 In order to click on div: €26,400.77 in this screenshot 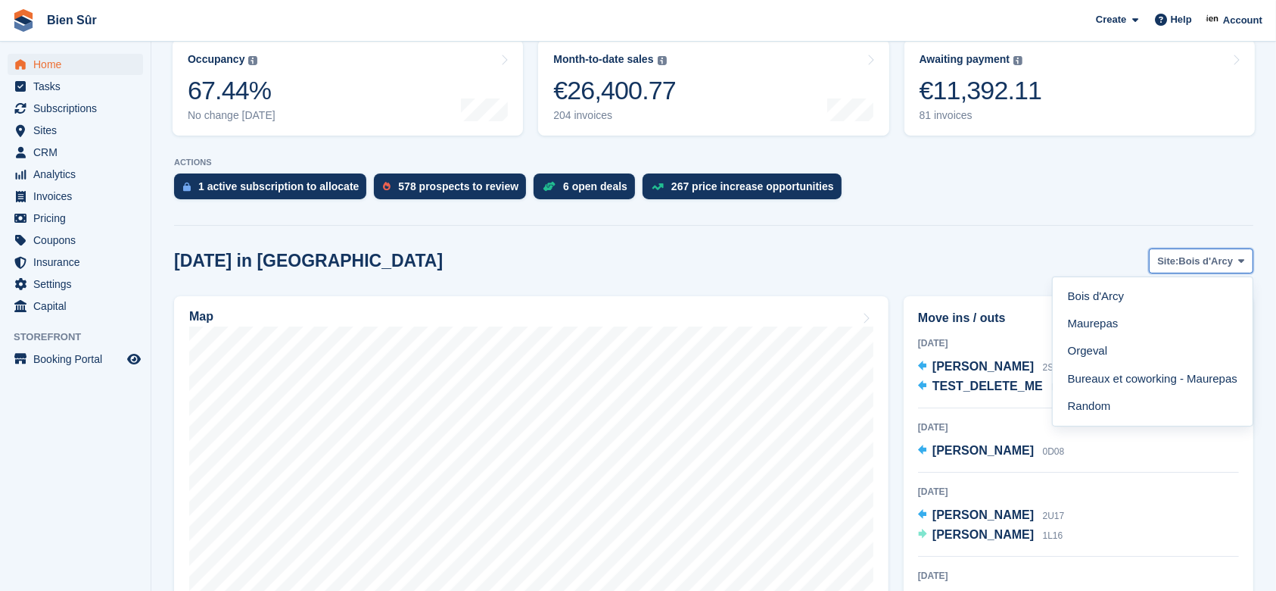, I will do `click(615, 90)`.